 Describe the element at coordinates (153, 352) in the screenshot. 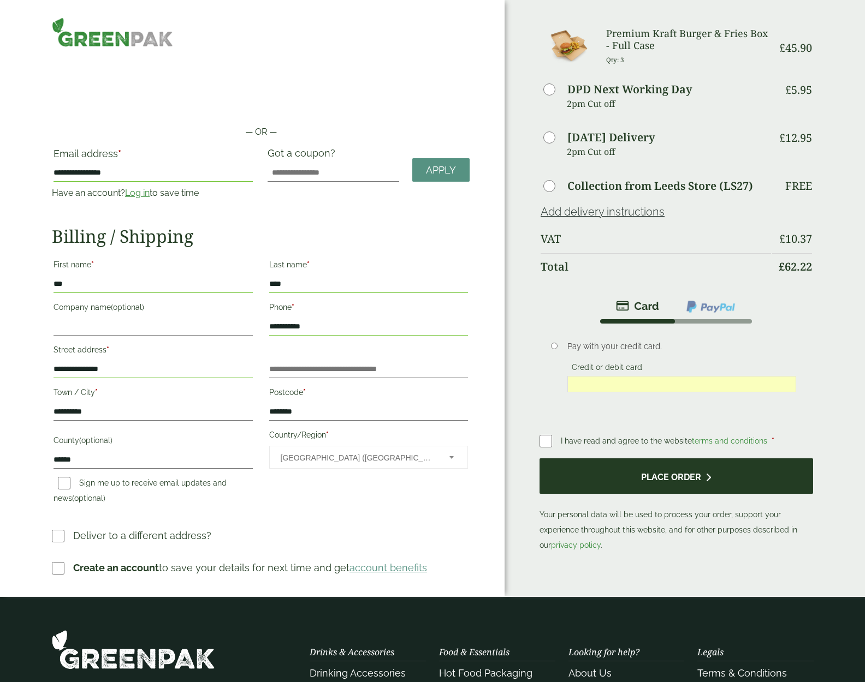

I see `label: Street address` at that location.